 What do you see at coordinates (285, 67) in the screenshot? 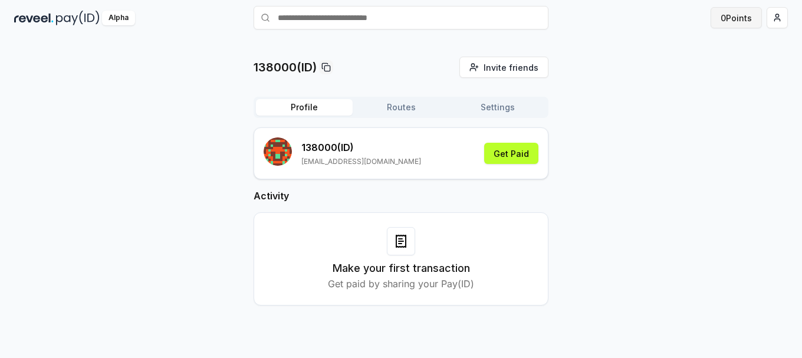
I see `p: 138000(ID)` at bounding box center [285, 67].